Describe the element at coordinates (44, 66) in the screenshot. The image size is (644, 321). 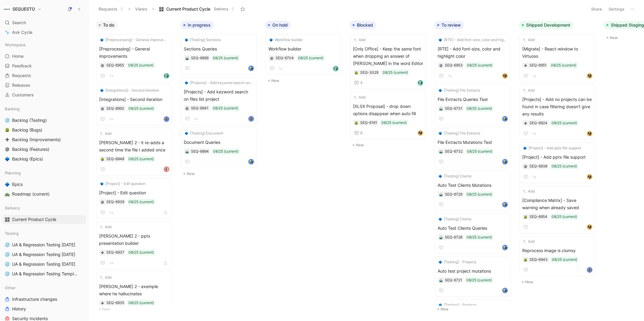
I see `a: Feedback` at that location.